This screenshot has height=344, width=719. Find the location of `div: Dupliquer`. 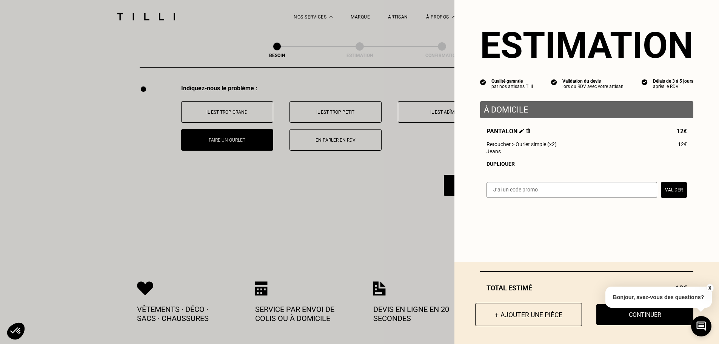

div: Dupliquer is located at coordinates (586, 164).